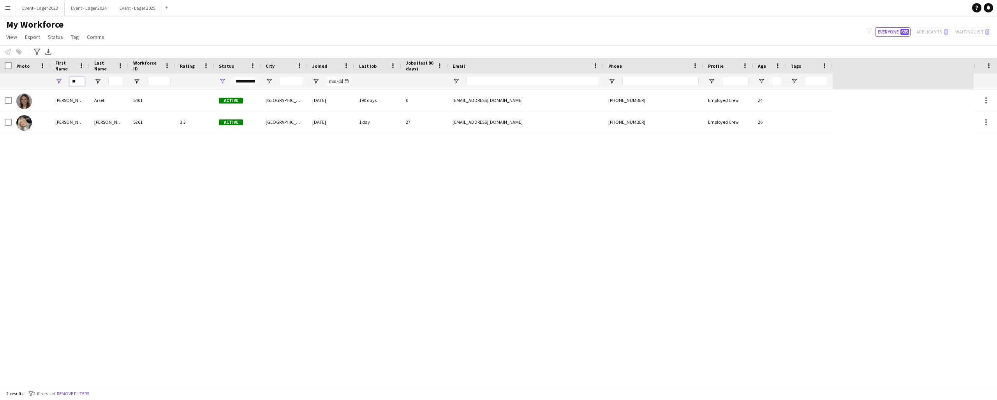 The width and height of the screenshot is (997, 400). I want to click on input: Age Filter Input, so click(776, 81).